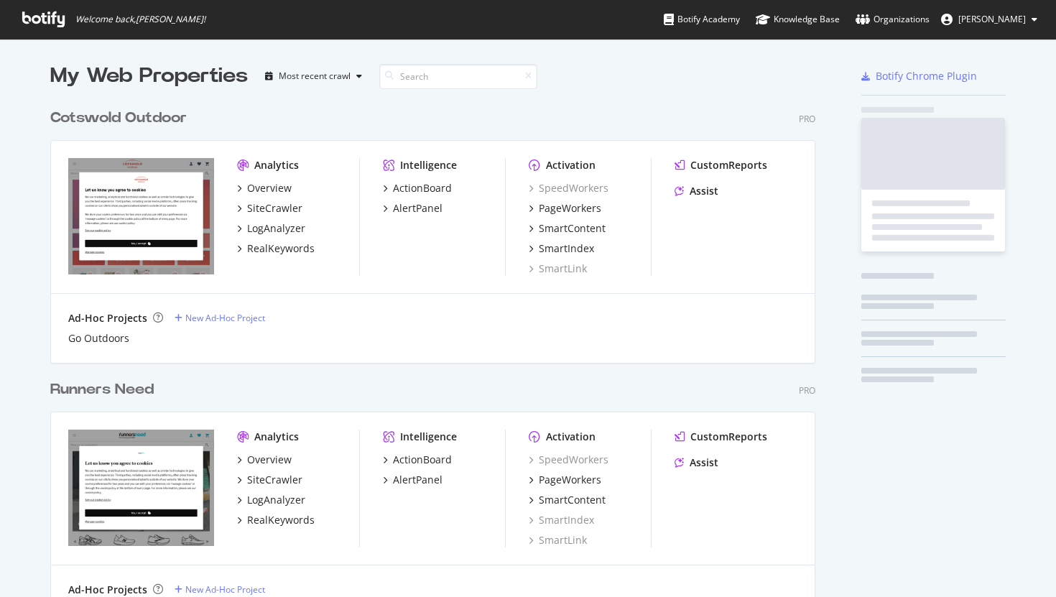 Image resolution: width=1056 pixels, height=597 pixels. Describe the element at coordinates (121, 118) in the screenshot. I see `a: Cotswold Outdoor` at that location.